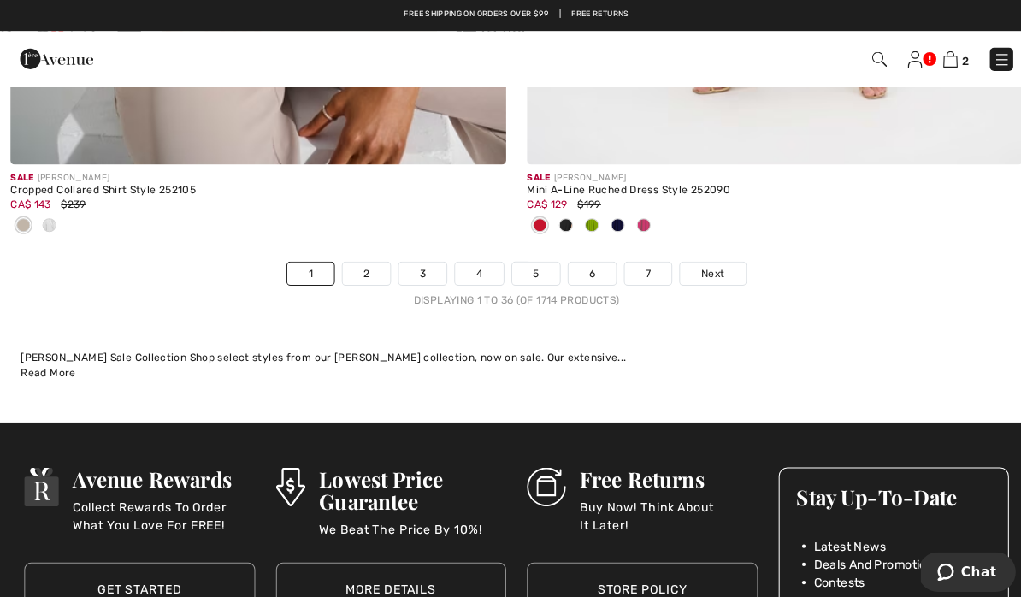 This screenshot has height=597, width=1021. Describe the element at coordinates (30, 202) in the screenshot. I see `span: CA$ 143` at that location.